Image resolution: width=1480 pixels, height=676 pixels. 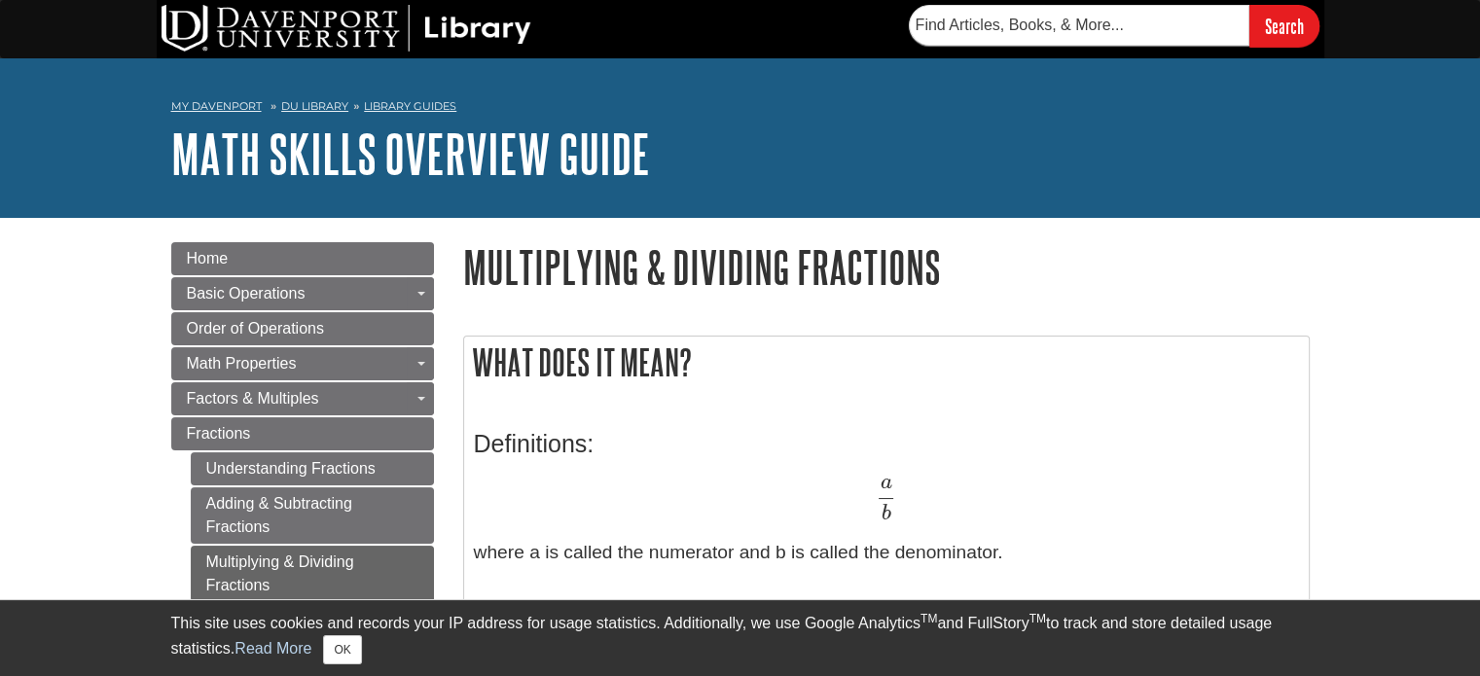 I want to click on a: Adding & Subtracting Fractions, so click(x=312, y=516).